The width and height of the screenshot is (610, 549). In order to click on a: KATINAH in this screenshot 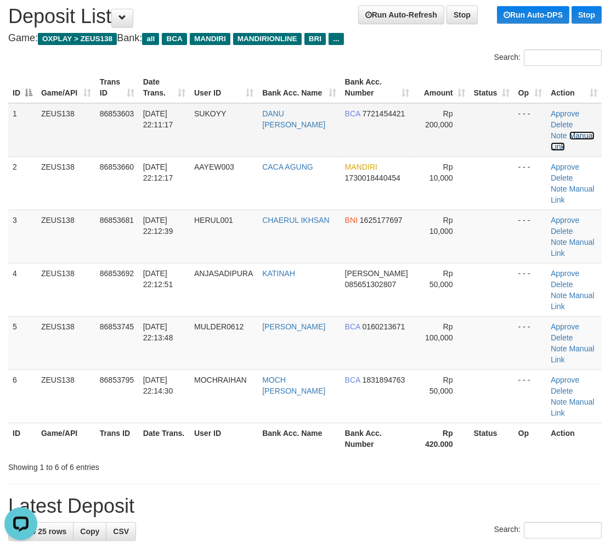, I will do `click(279, 273)`.